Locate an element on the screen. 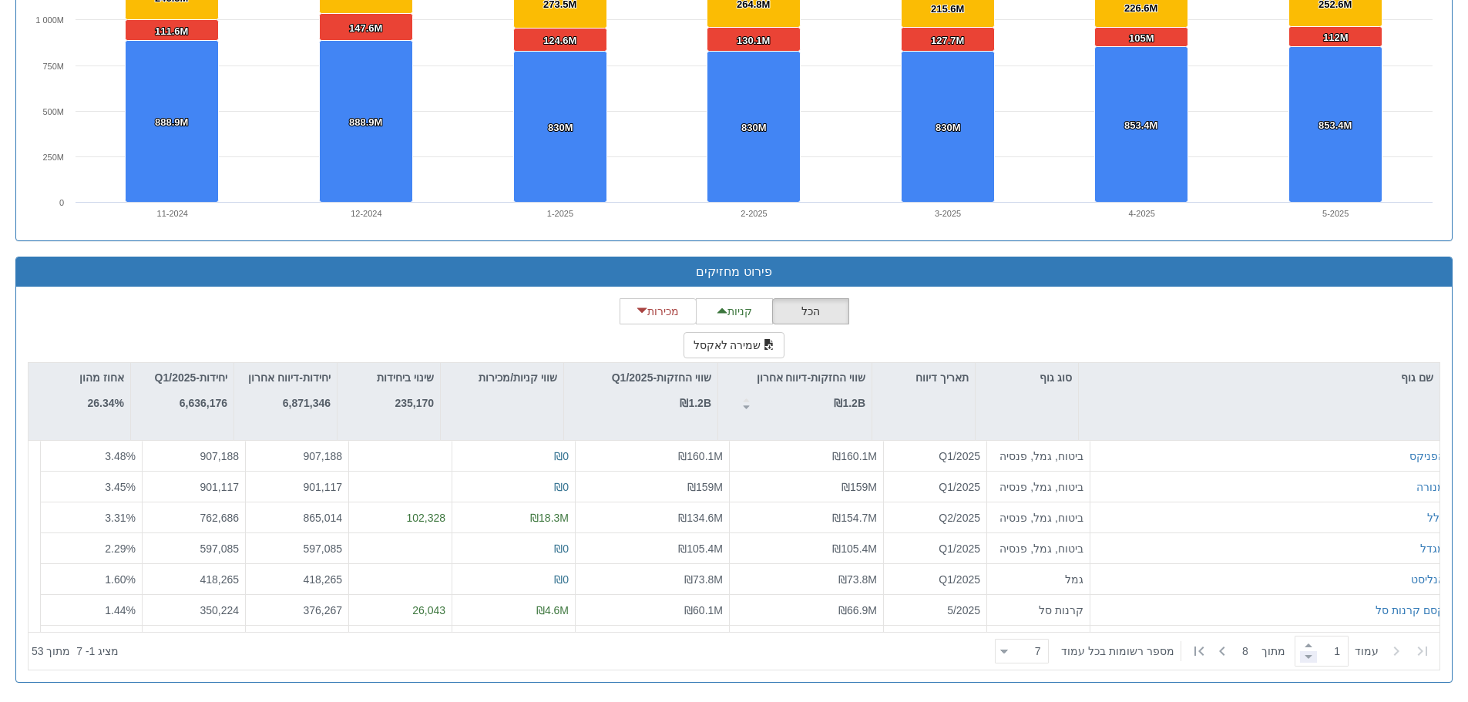  p: יחידות-דיווח אחרון is located at coordinates (289, 378).